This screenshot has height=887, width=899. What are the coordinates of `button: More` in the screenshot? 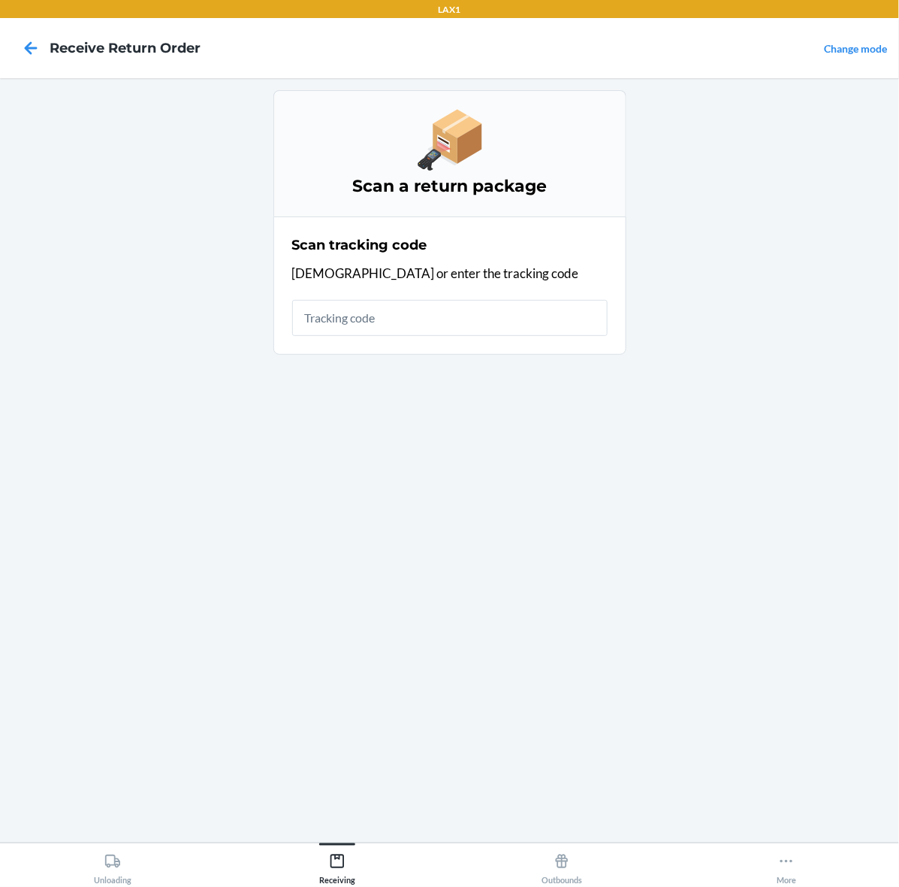 It's located at (787, 863).